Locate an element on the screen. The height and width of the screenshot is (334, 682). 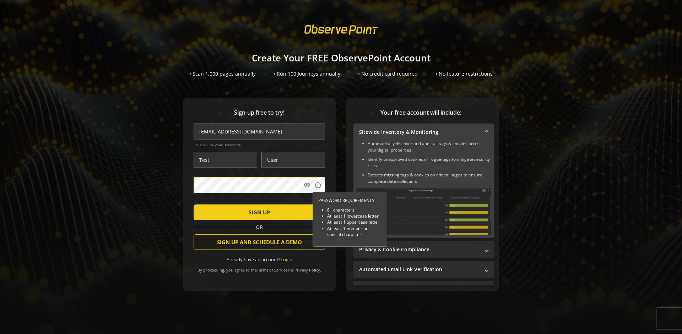
mat-expansion-panel-header: Performance Monitoring with Web Vitals is located at coordinates (423, 289).